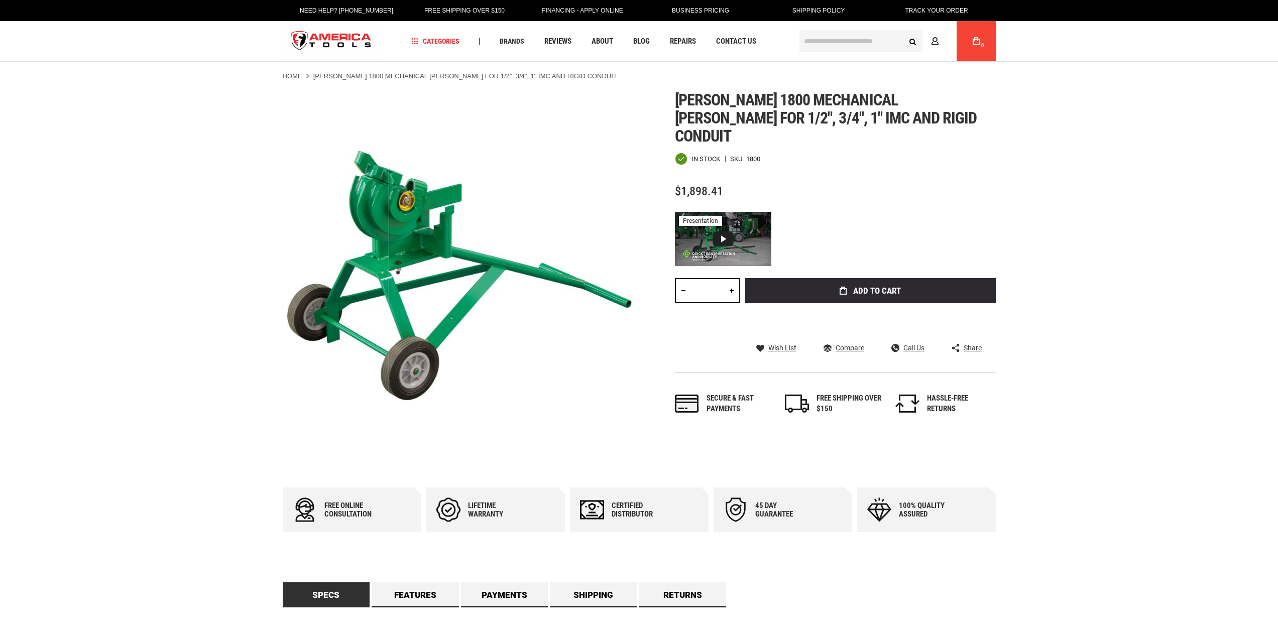 The image size is (1278, 638). What do you see at coordinates (687, 404) in the screenshot?
I see `img: payments` at bounding box center [687, 404].